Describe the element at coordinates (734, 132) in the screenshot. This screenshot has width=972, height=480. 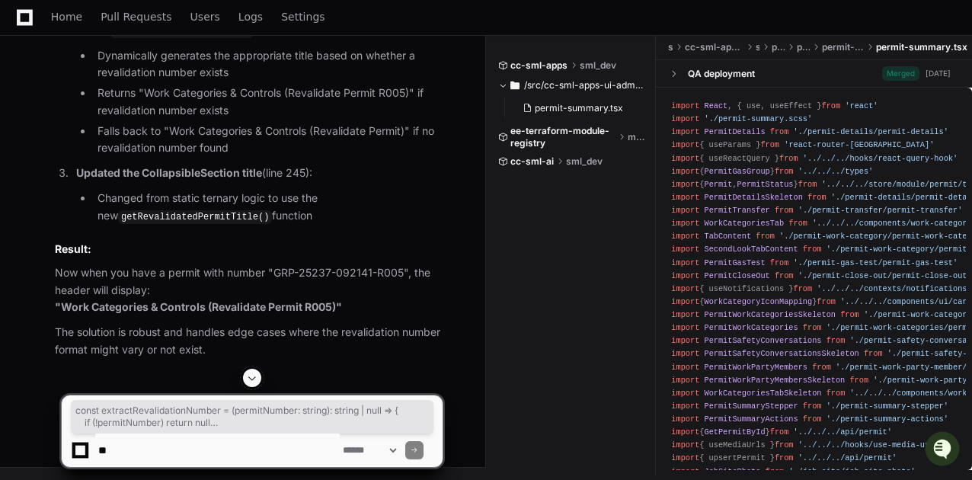
I see `span: PermitDetails` at that location.